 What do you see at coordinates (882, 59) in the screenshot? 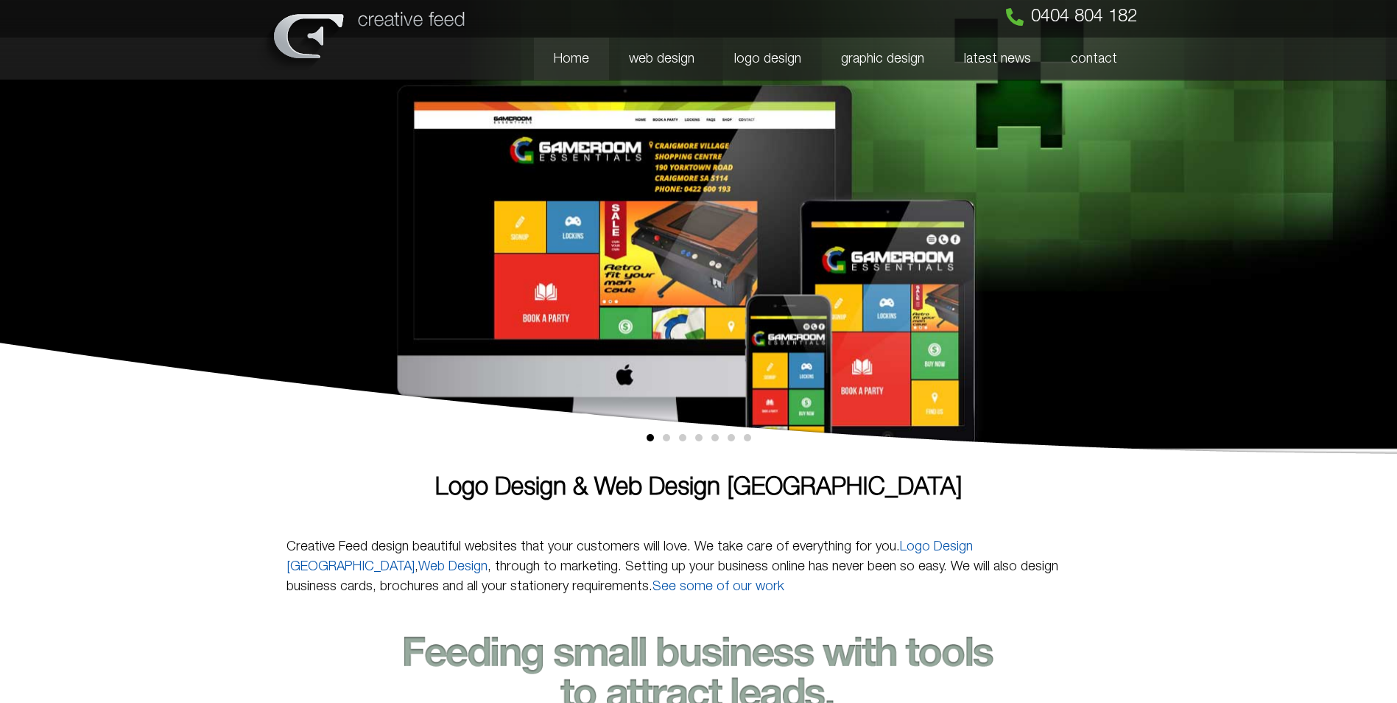
I see `a: graphic design` at bounding box center [882, 59].